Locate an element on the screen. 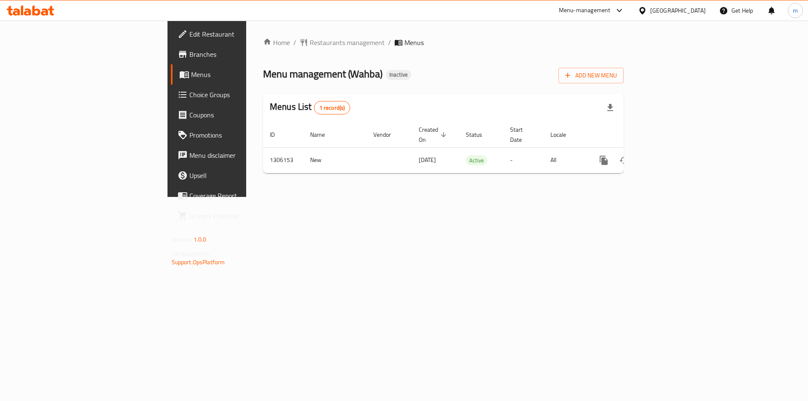 This screenshot has height=401, width=808. a: Menu disclaimer is located at coordinates (237, 155).